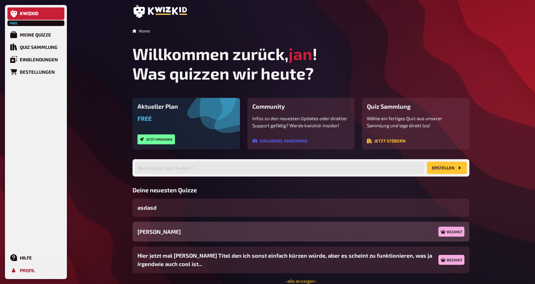 The height and width of the screenshot is (284, 535). What do you see at coordinates (386, 141) in the screenshot?
I see `button: Jetzt stöbern` at bounding box center [386, 141].